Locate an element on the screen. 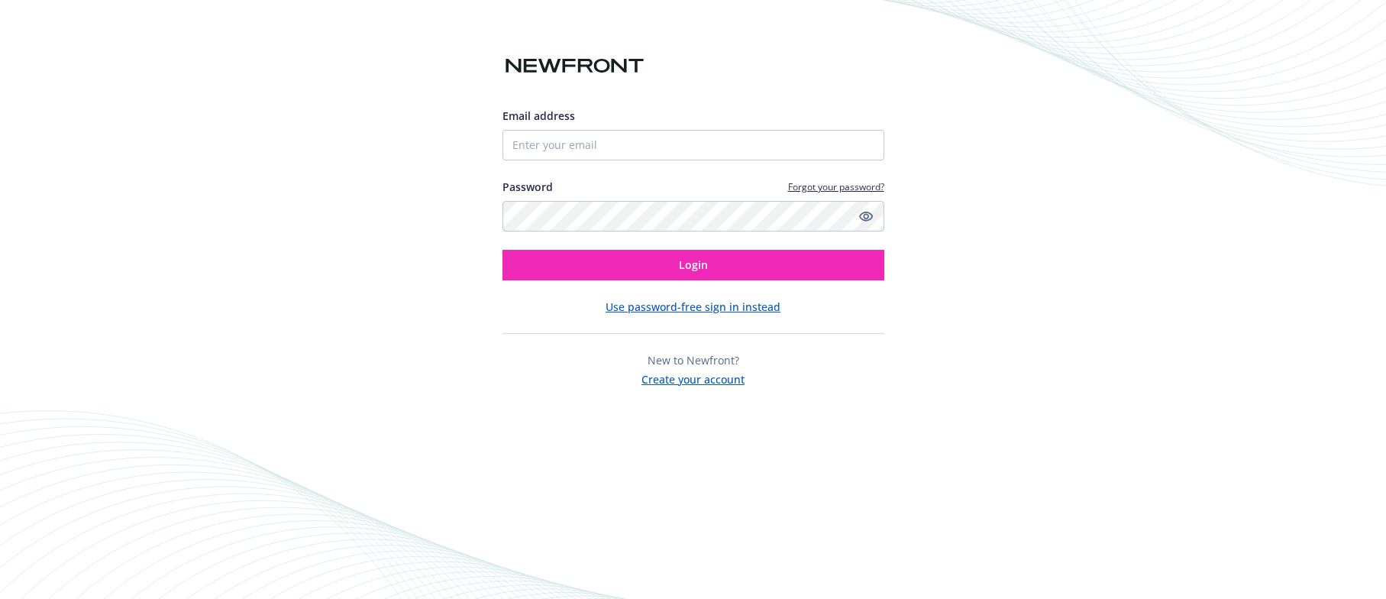 This screenshot has width=1386, height=599. button: Create your account is located at coordinates (693, 377).